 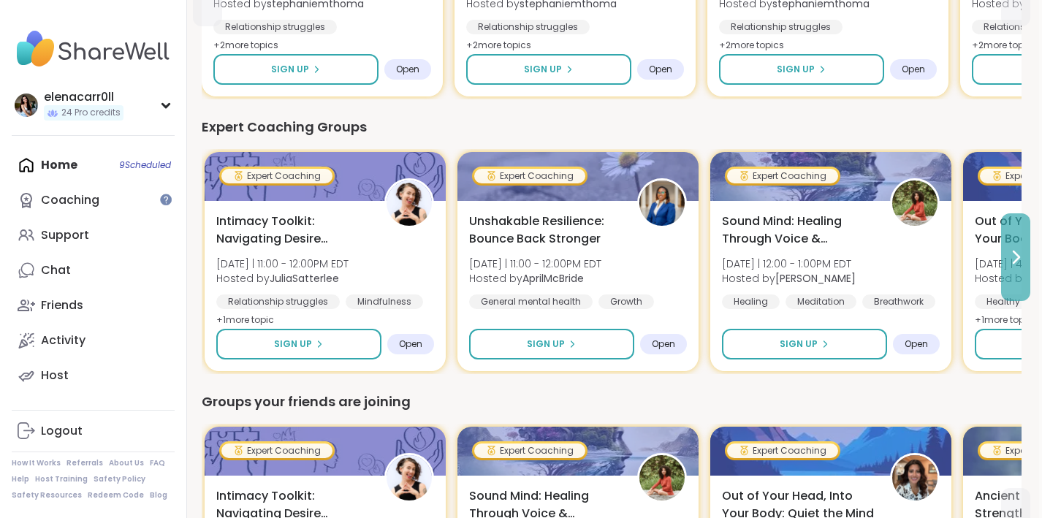 What do you see at coordinates (126, 463) in the screenshot?
I see `a: About Us` at bounding box center [126, 463].